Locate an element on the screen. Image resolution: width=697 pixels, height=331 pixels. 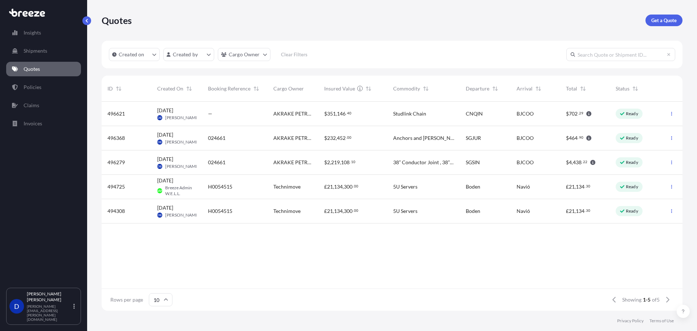
span: 30 is located at coordinates (588, 210).